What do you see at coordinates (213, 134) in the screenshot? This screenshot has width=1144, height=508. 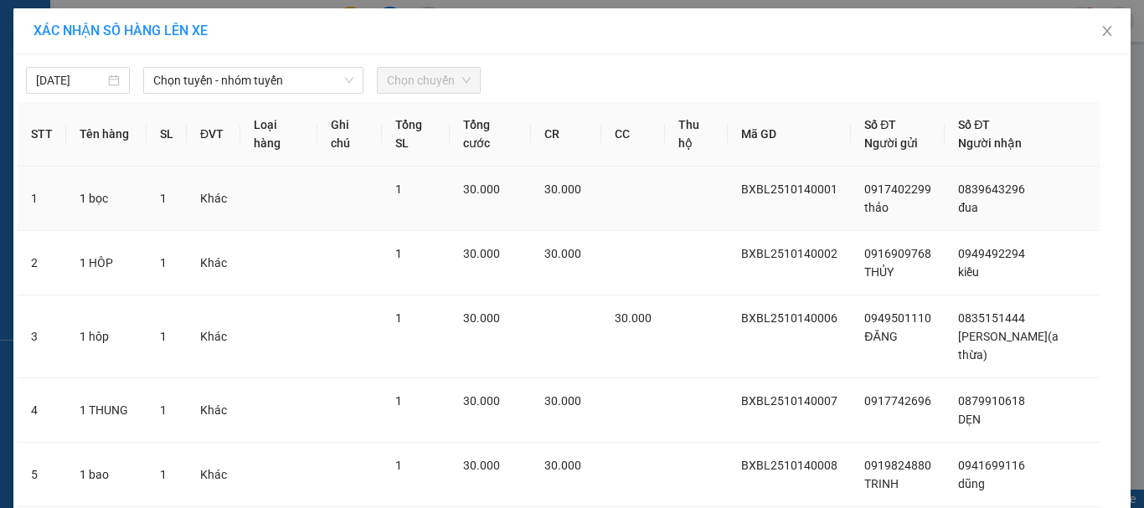 I see `th: ĐVT` at bounding box center [213, 134].